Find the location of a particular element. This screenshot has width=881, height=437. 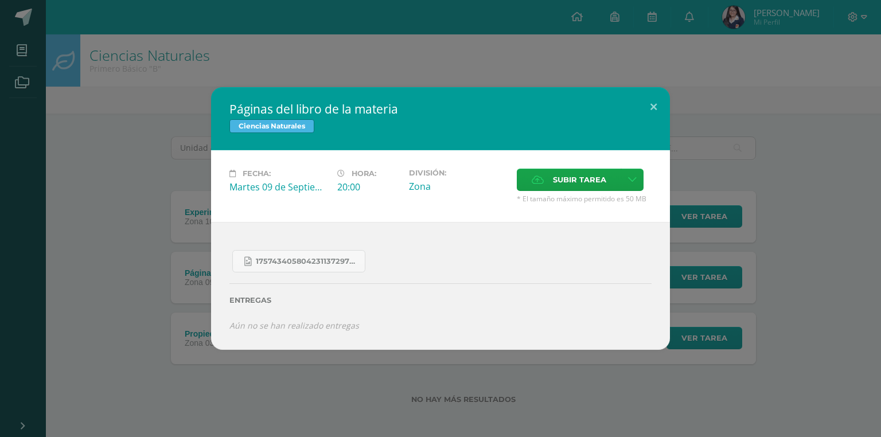

label: Entregas is located at coordinates (440, 300).